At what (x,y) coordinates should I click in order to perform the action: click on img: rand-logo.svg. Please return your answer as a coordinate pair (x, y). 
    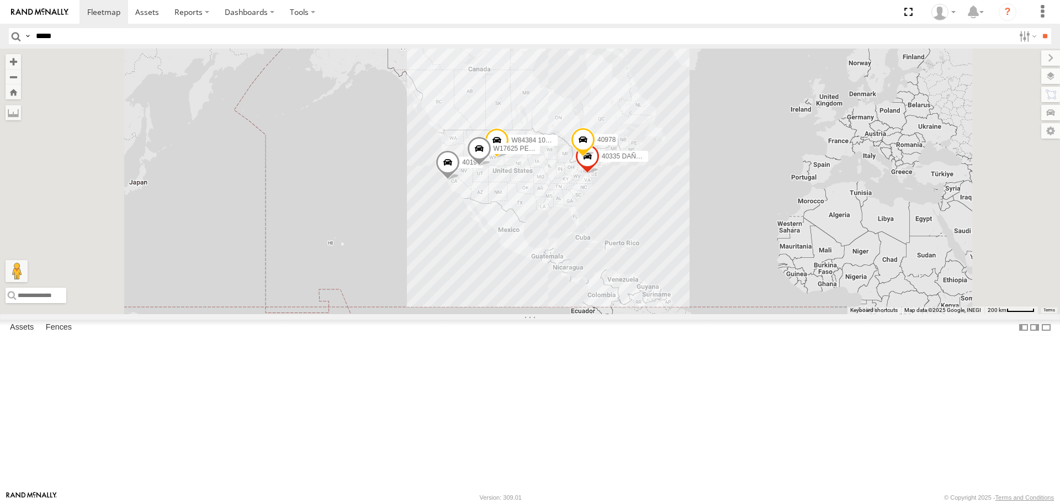
    Looking at the image, I should click on (40, 12).